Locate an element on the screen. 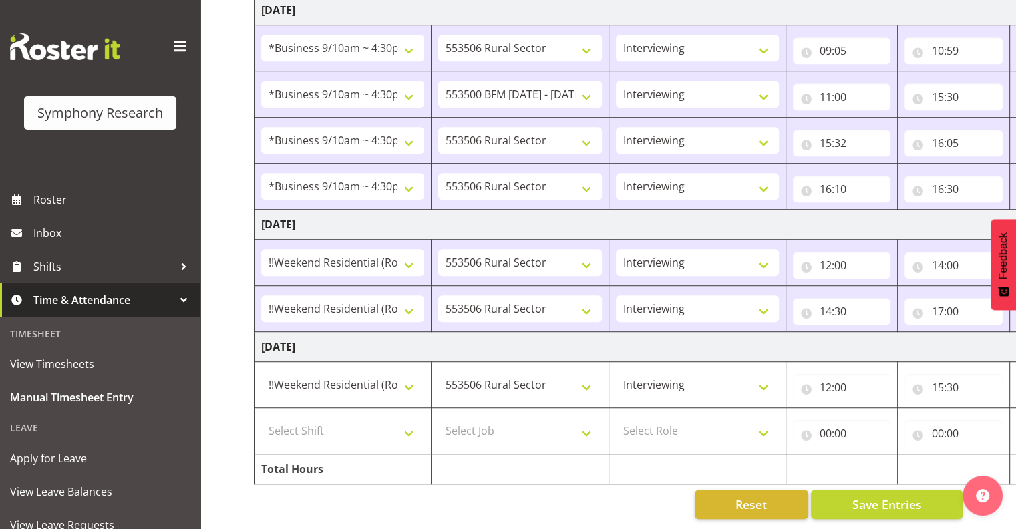 The image size is (1016, 529). span: Reset is located at coordinates (751, 504).